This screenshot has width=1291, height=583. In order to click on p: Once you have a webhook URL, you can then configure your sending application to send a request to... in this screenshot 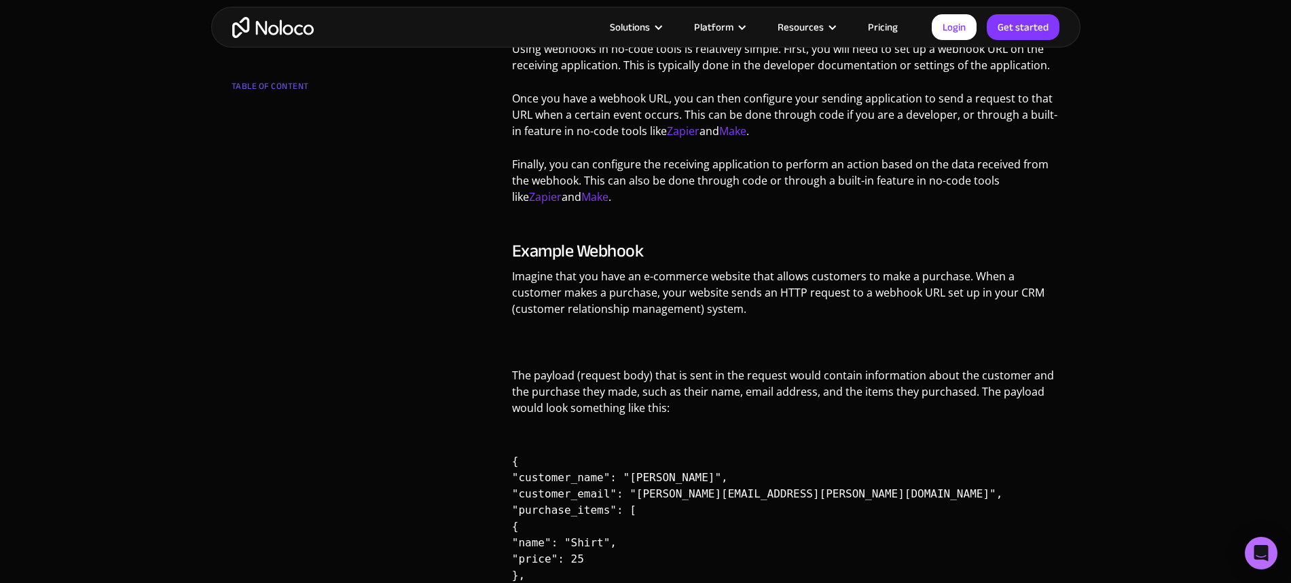, I will do `click(786, 120)`.